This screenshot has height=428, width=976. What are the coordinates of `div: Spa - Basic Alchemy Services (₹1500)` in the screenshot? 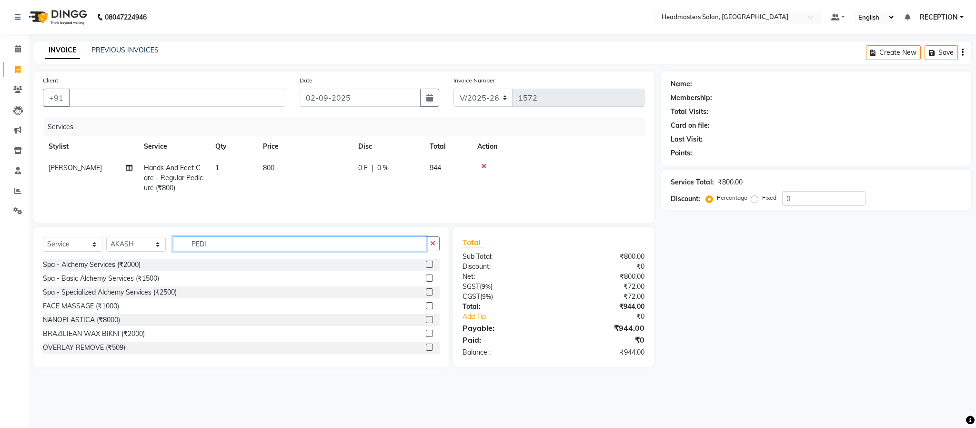 It's located at (101, 278).